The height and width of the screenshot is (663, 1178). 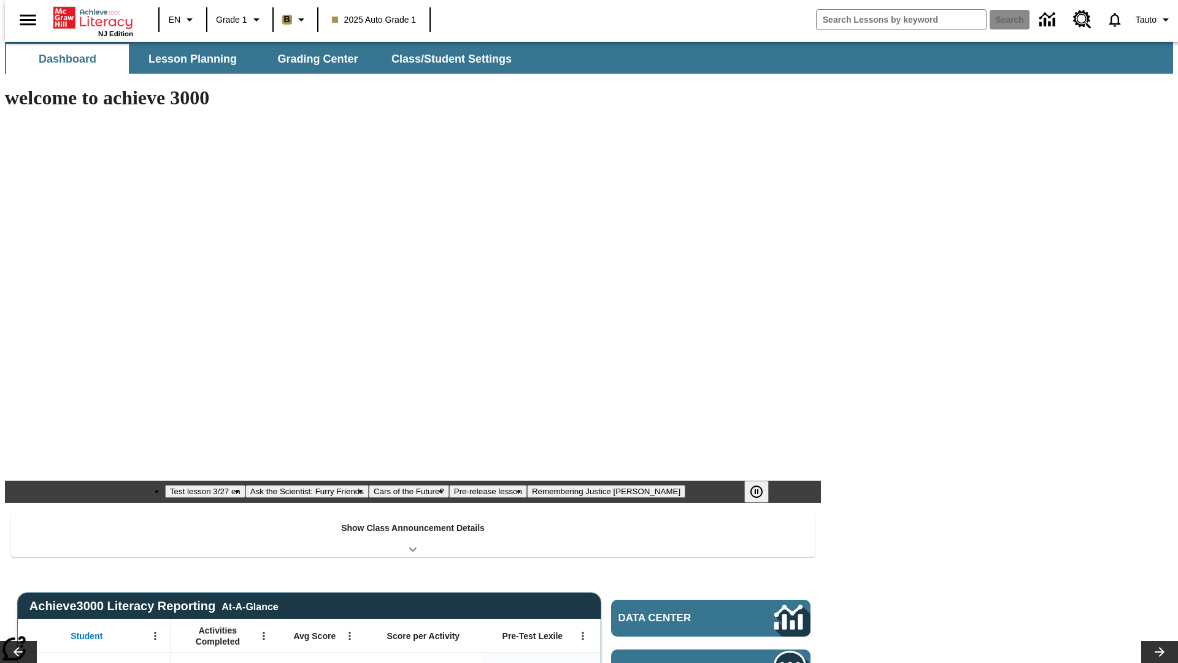 I want to click on div: Show Class Announcement Details, so click(x=413, y=535).